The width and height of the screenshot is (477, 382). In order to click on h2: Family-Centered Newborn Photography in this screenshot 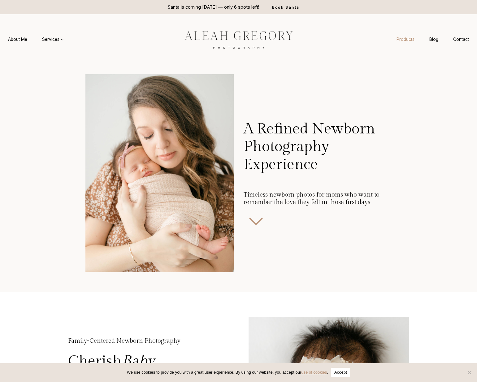, I will do `click(148, 342)`.